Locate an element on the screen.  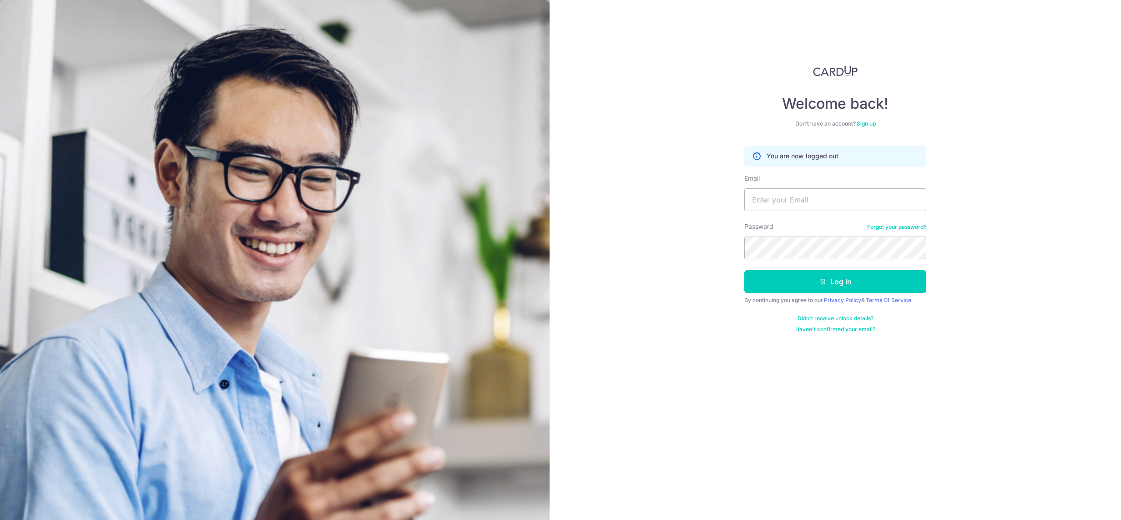
a: Didn't receive unlock details? is located at coordinates (835, 318).